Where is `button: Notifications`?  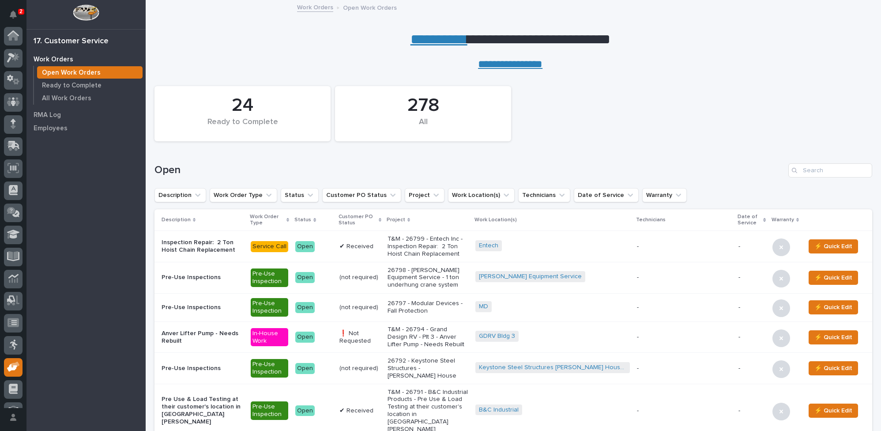
button: Notifications is located at coordinates (13, 15).